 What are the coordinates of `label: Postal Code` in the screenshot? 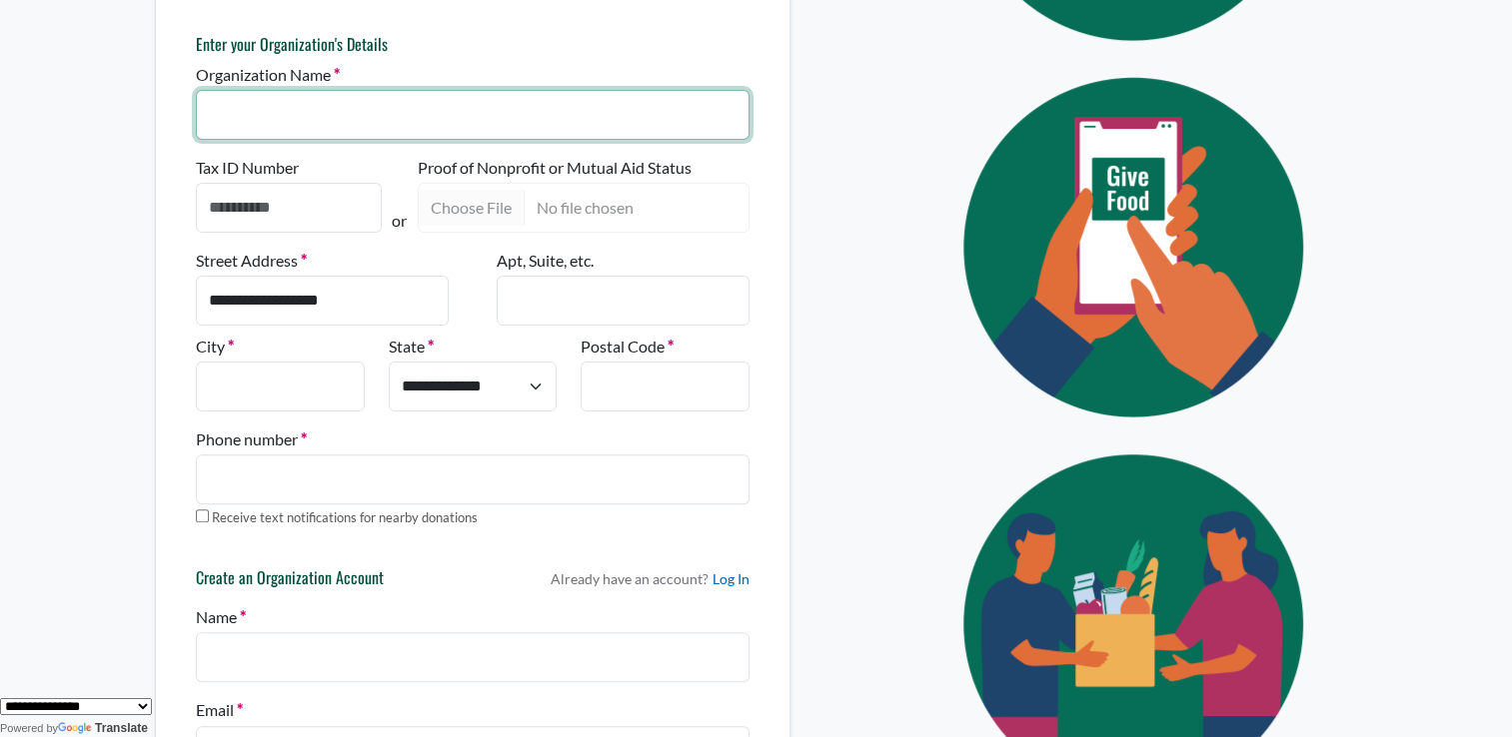 It's located at (626, 347).